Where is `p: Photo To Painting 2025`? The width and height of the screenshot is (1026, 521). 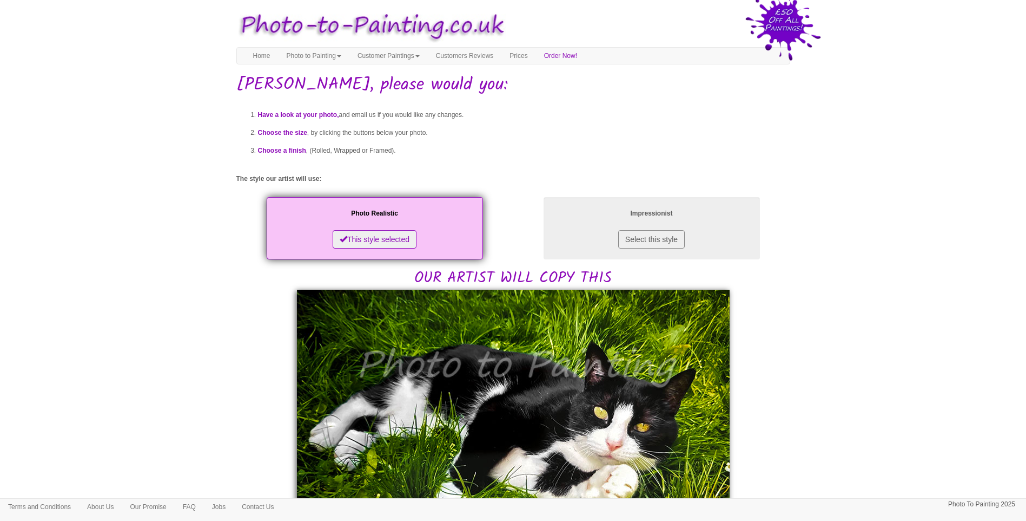 p: Photo To Painting 2025 is located at coordinates (982, 504).